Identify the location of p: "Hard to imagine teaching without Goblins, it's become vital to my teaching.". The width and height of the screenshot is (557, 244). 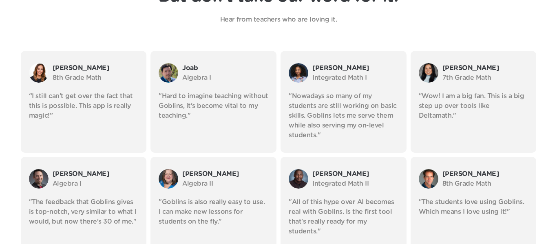
(213, 106).